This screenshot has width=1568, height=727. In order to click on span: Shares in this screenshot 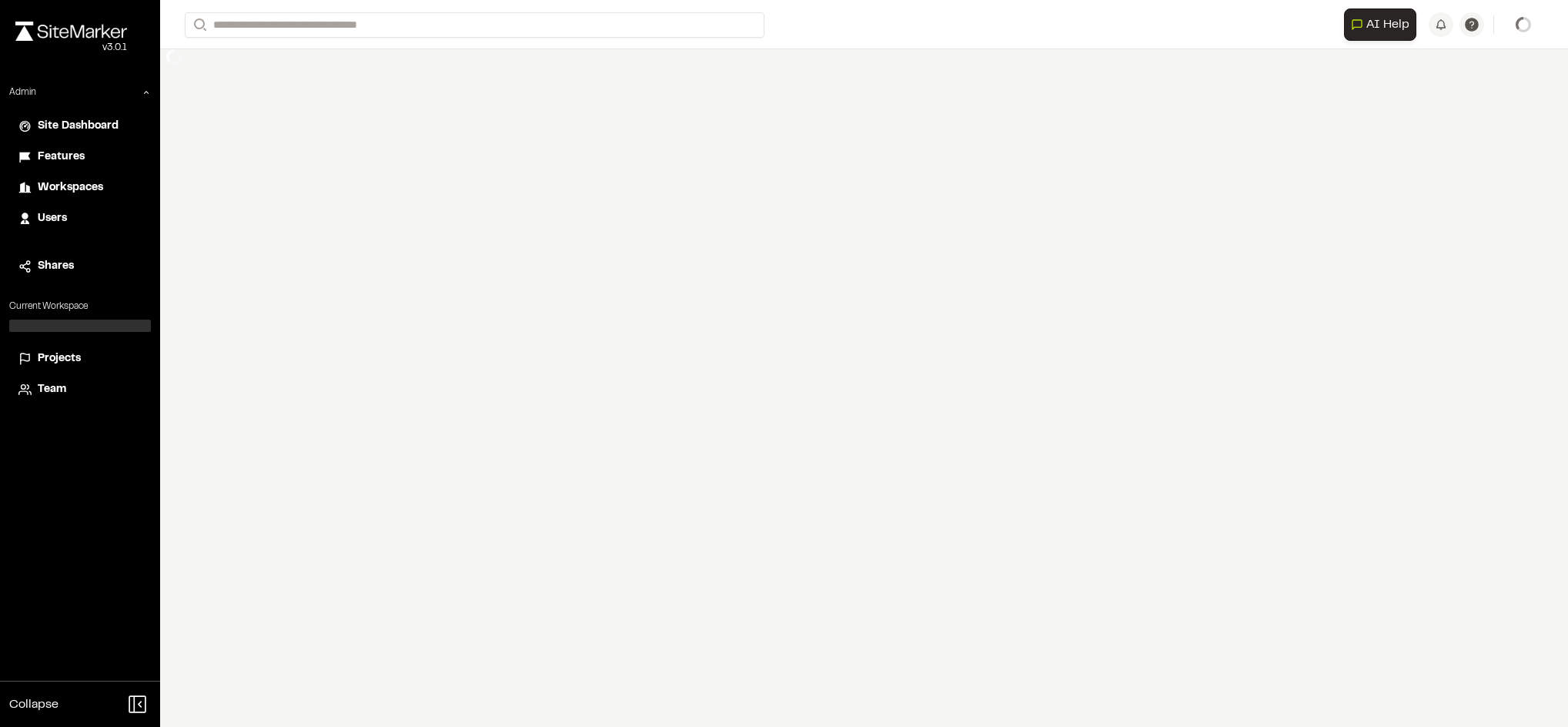, I will do `click(55, 266)`.